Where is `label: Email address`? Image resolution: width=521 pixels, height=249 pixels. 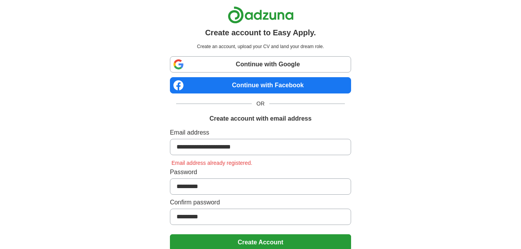
label: Email address is located at coordinates (260, 133).